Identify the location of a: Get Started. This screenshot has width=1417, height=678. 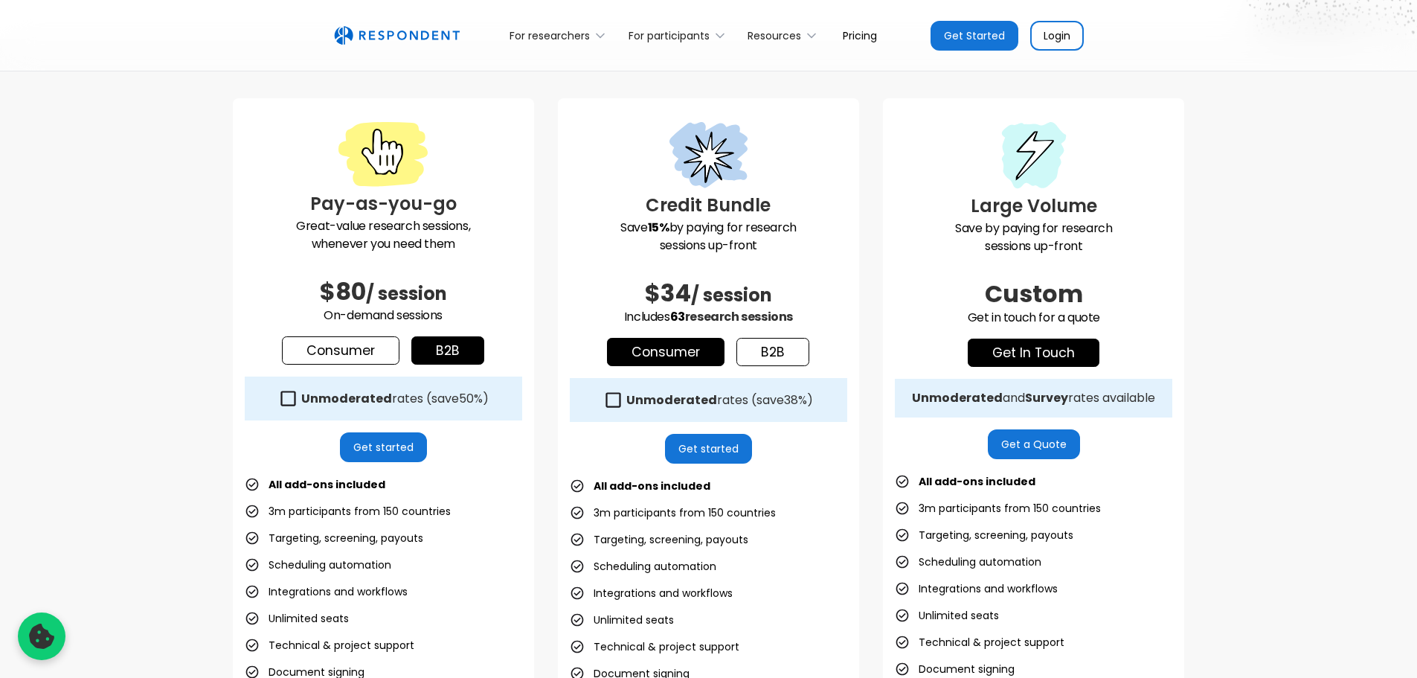
(974, 36).